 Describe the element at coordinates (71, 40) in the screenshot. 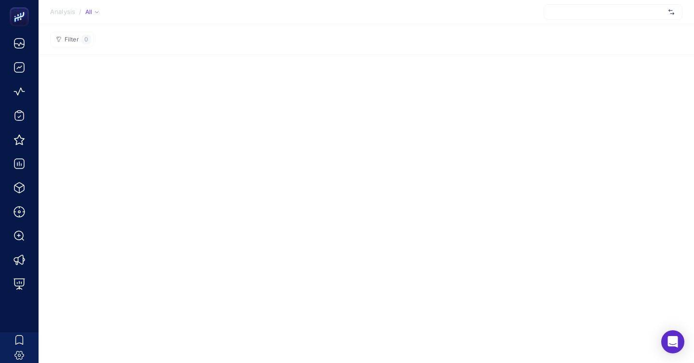

I see `span: Filter` at that location.